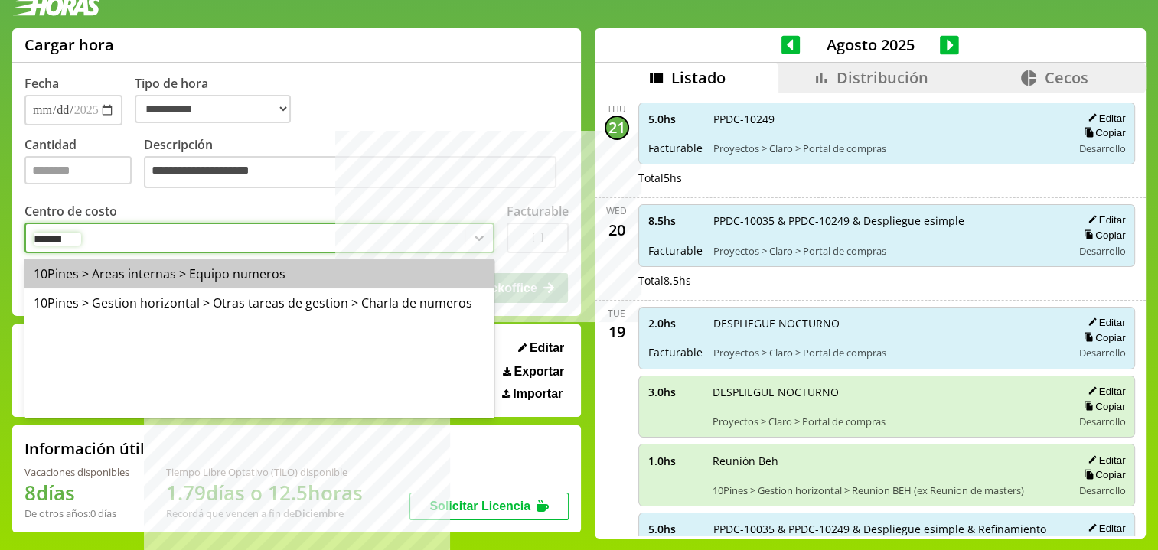 The image size is (1158, 550). What do you see at coordinates (870, 315) in the screenshot?
I see `div: scrollable content` at bounding box center [870, 315].